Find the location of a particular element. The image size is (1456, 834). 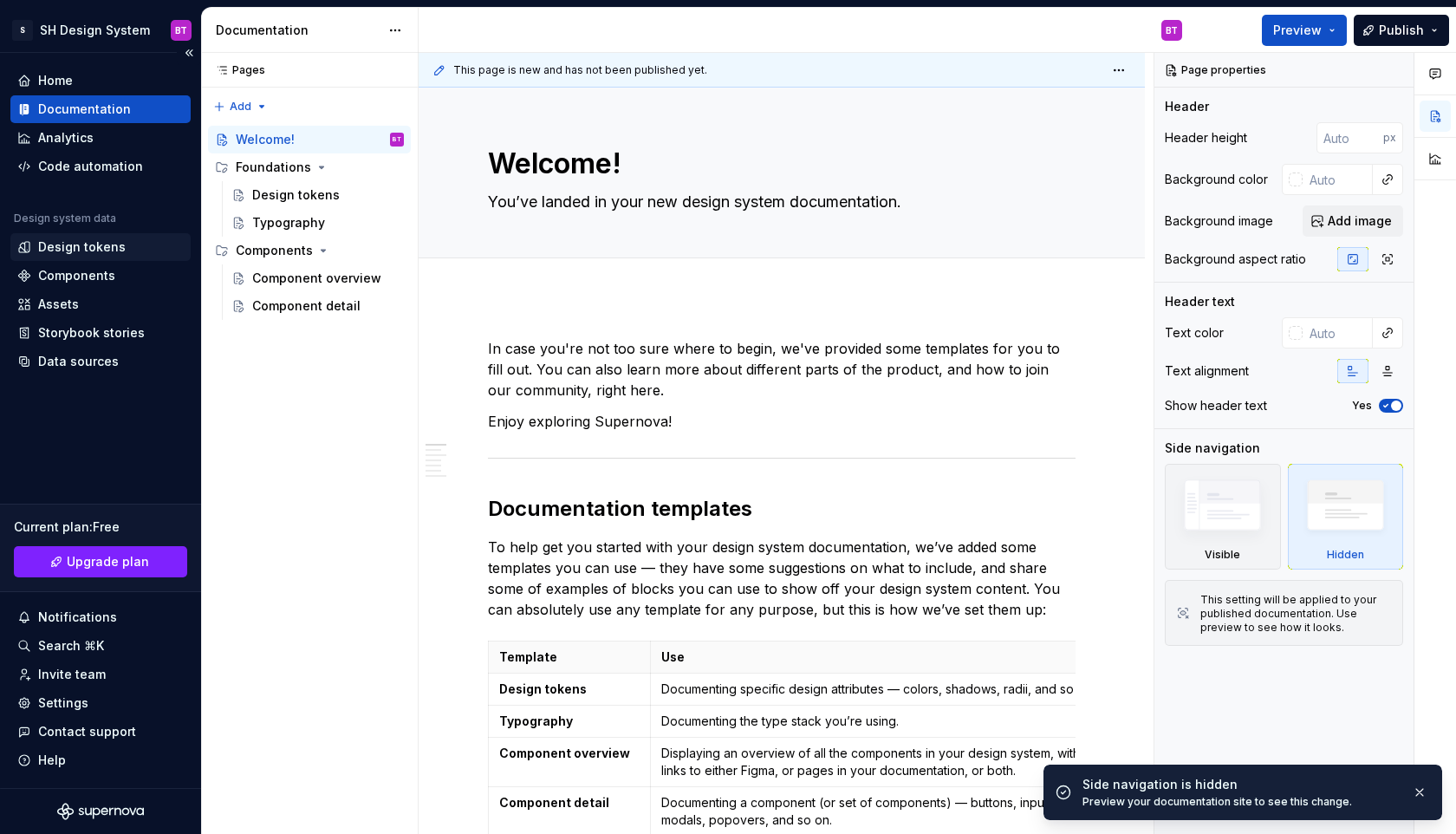

a: Storybook stories is located at coordinates (101, 333).